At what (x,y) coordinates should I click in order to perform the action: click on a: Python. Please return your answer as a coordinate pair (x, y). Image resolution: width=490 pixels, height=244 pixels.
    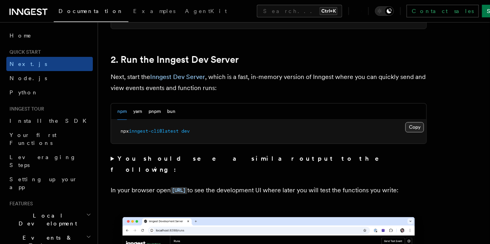
    Looking at the image, I should click on (49, 92).